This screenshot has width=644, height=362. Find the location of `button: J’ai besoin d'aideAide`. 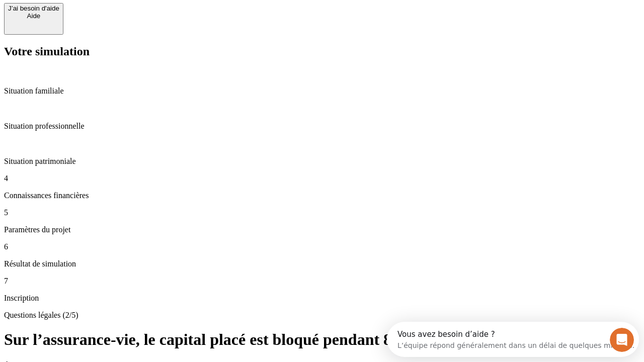

button: J’ai besoin d'aideAide is located at coordinates (34, 19).